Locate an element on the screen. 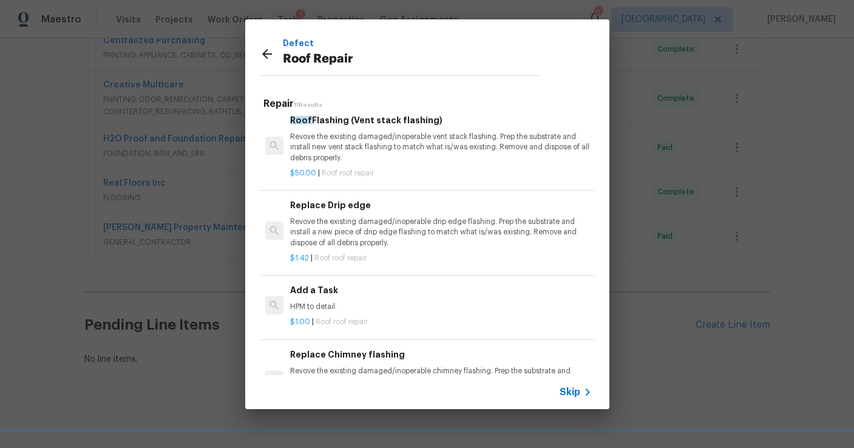 The image size is (854, 448). span: Skip is located at coordinates (570, 392).